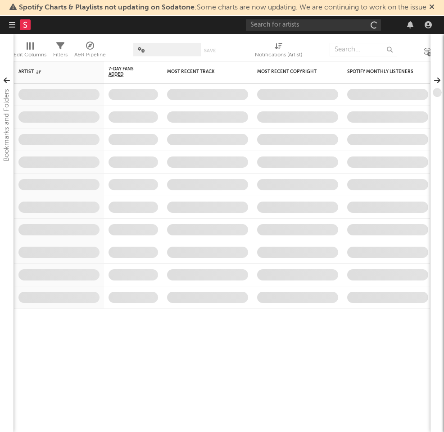 This screenshot has width=444, height=432. What do you see at coordinates (291, 72) in the screenshot?
I see `div: Most Recent Copyright` at bounding box center [291, 72].